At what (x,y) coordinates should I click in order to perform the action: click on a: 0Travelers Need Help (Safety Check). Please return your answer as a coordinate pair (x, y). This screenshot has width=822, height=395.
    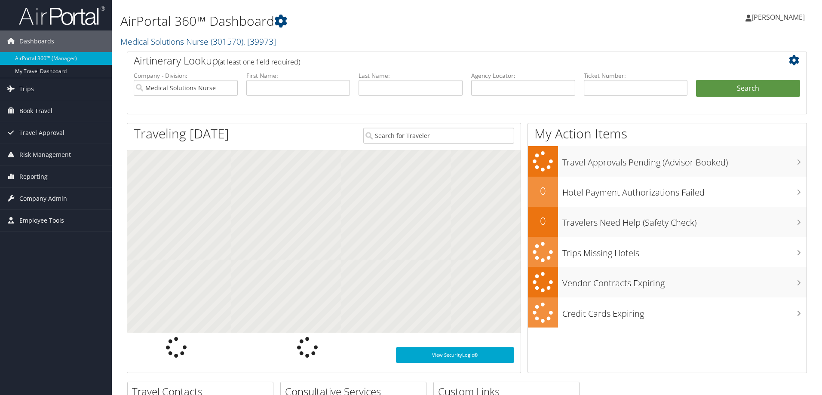
    Looking at the image, I should click on (668, 222).